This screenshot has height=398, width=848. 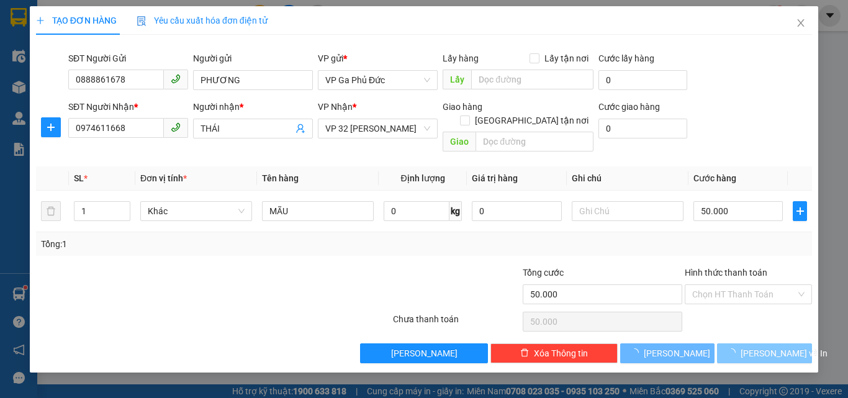 What do you see at coordinates (377, 80) in the screenshot?
I see `span: VP Ga Phủ Đức` at bounding box center [377, 80].